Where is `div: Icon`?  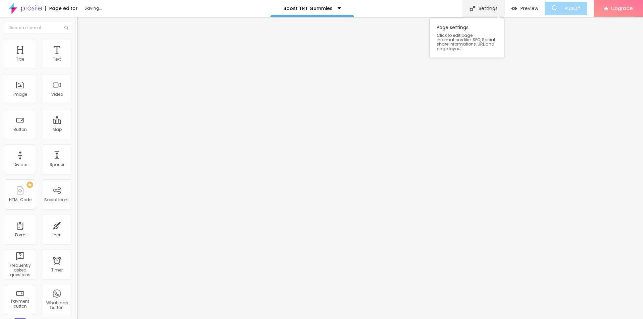
div: Icon is located at coordinates (57, 235).